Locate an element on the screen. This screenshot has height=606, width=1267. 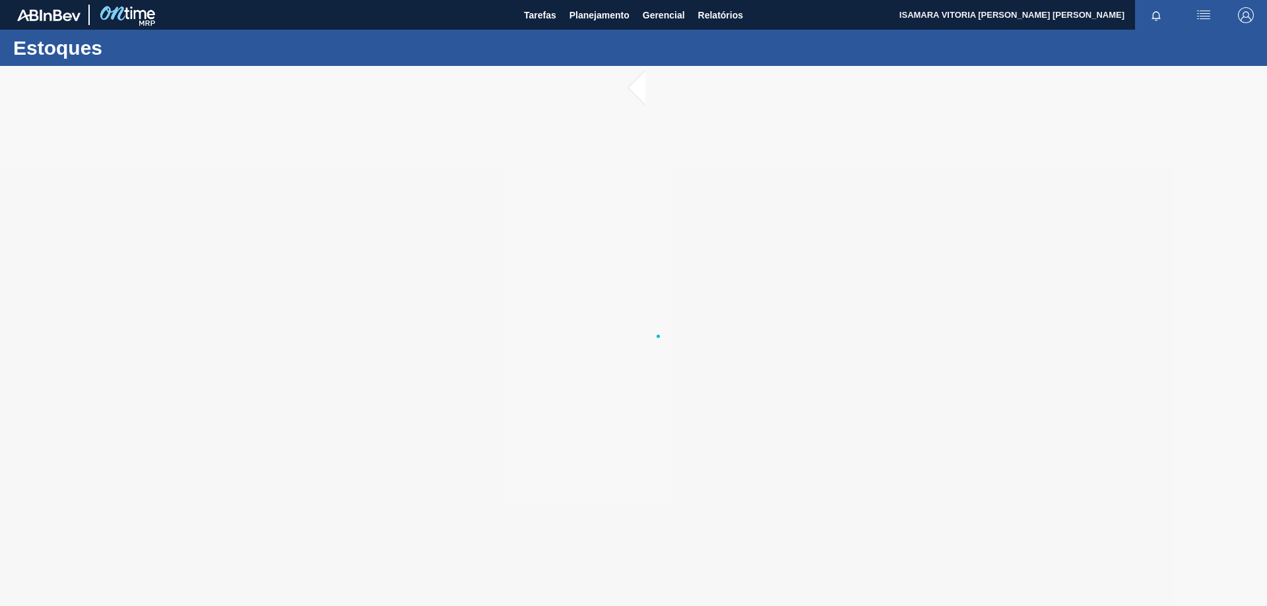
button: Notificações is located at coordinates (1156, 15).